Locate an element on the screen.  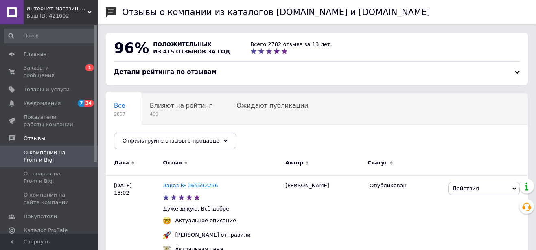
span: Показатели работы компании is located at coordinates (49, 121).